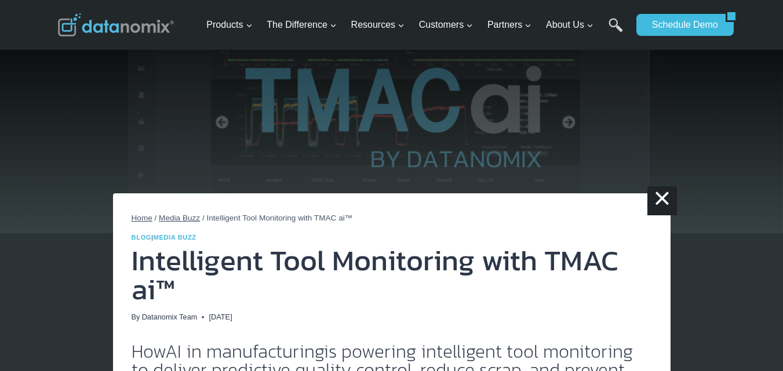 This screenshot has height=371, width=783. I want to click on h1: Intelligent Tool Monitoring with TMAC ai™, so click(392, 275).